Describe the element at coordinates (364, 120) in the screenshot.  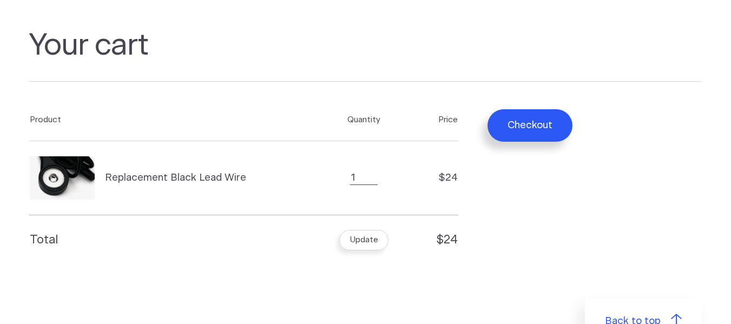
I see `th: Quantity` at that location.